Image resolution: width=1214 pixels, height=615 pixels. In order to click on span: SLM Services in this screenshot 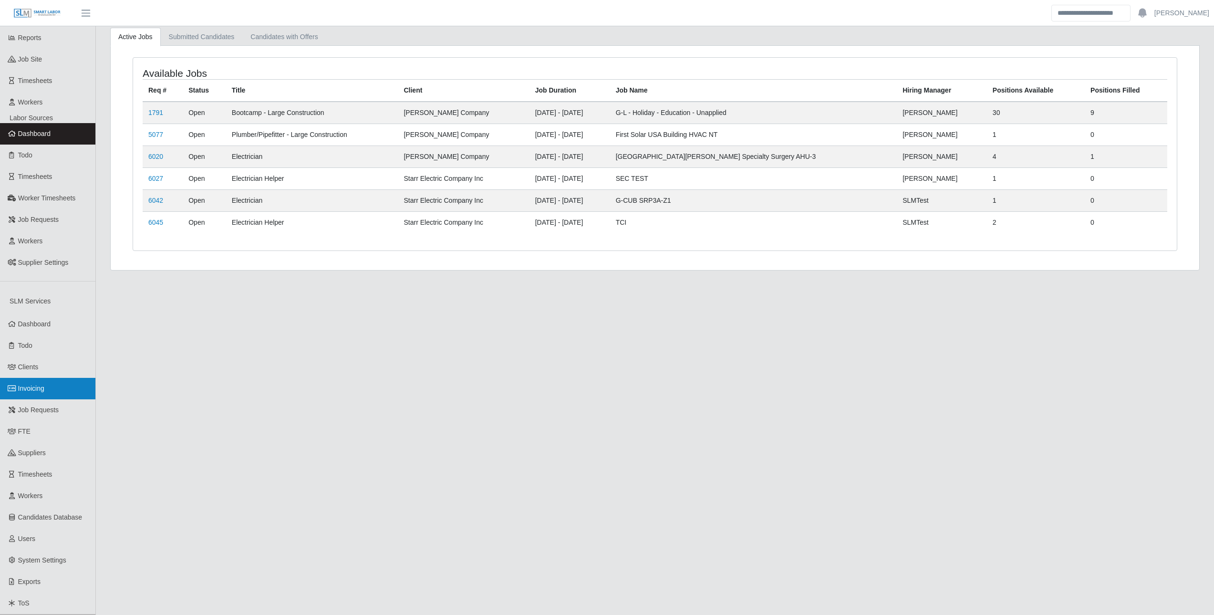, I will do `click(30, 301)`.